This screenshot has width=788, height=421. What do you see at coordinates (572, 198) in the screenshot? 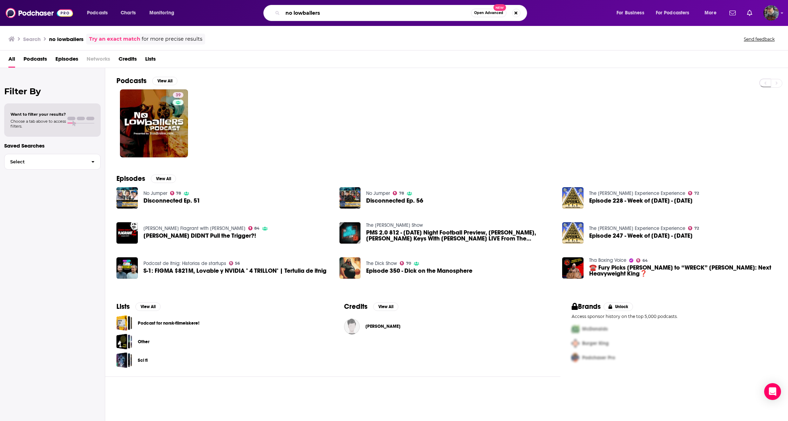
I see `a: Episode 228 - Week of March 6th - 12th` at bounding box center [572, 198].